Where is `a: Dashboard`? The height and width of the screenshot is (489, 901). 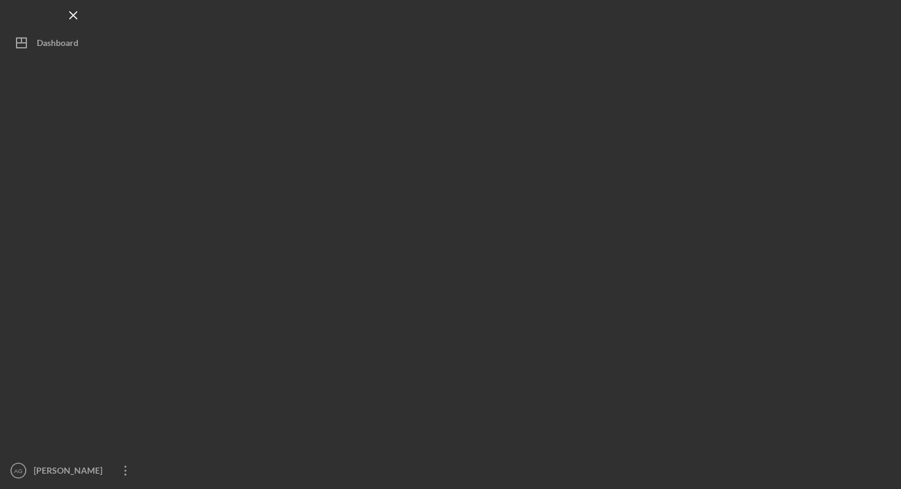
a: Dashboard is located at coordinates (74, 43).